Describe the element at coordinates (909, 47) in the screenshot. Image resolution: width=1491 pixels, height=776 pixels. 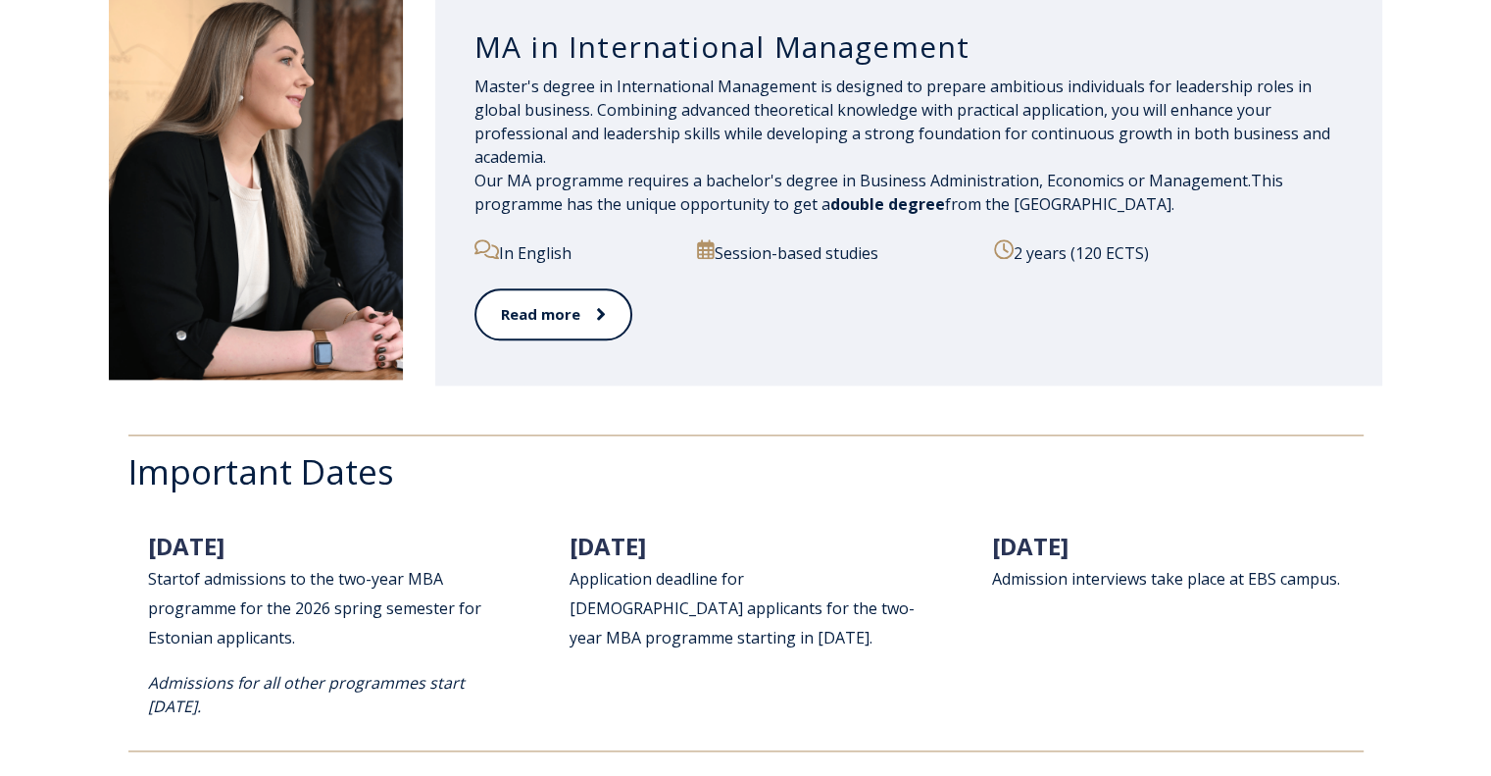
I see `h3: MA in International Management` at that location.